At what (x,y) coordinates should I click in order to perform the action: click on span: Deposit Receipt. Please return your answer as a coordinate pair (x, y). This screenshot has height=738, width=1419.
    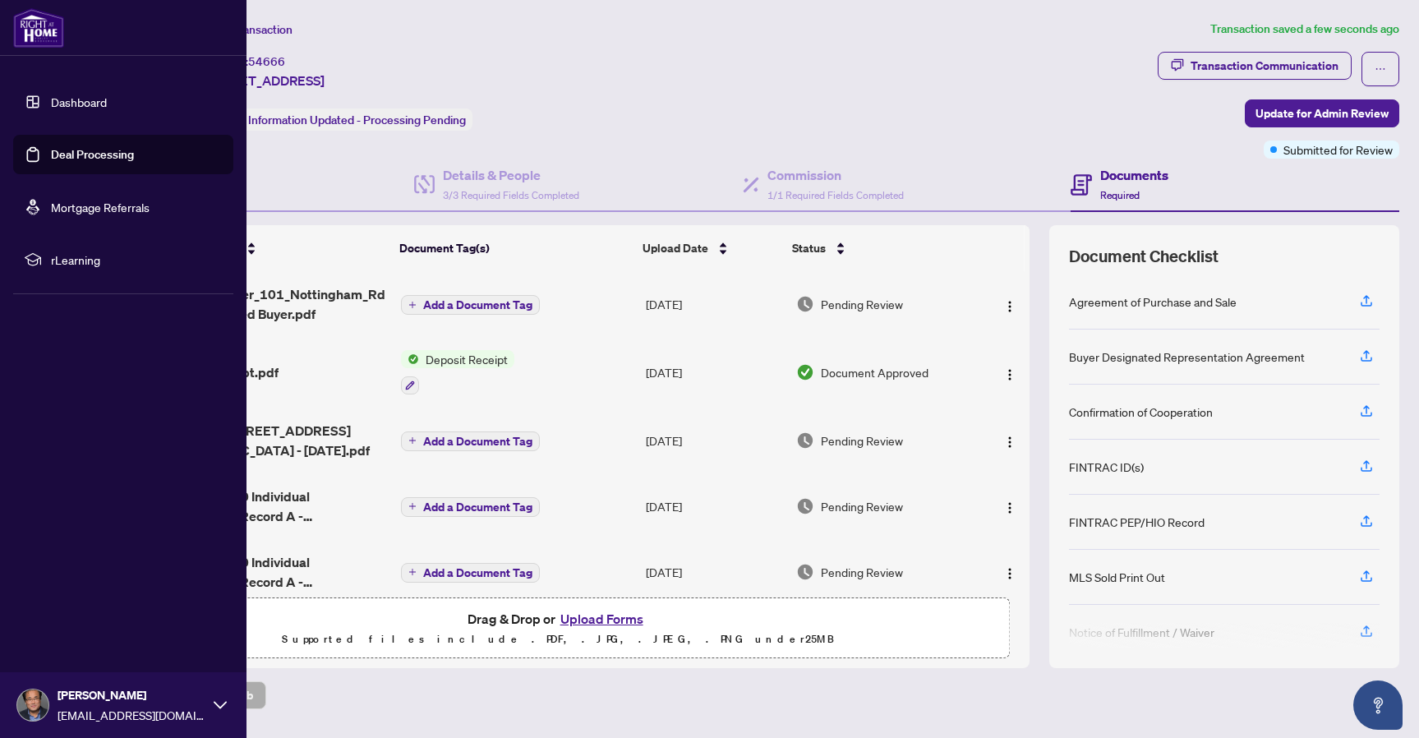
    Looking at the image, I should click on (467, 359).